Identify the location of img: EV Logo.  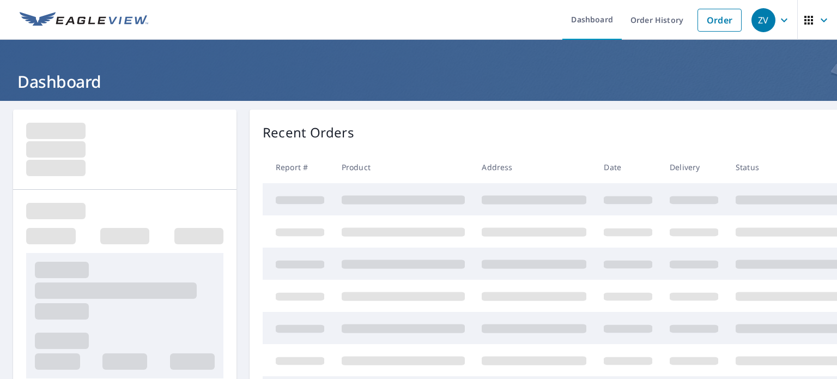
(84, 20).